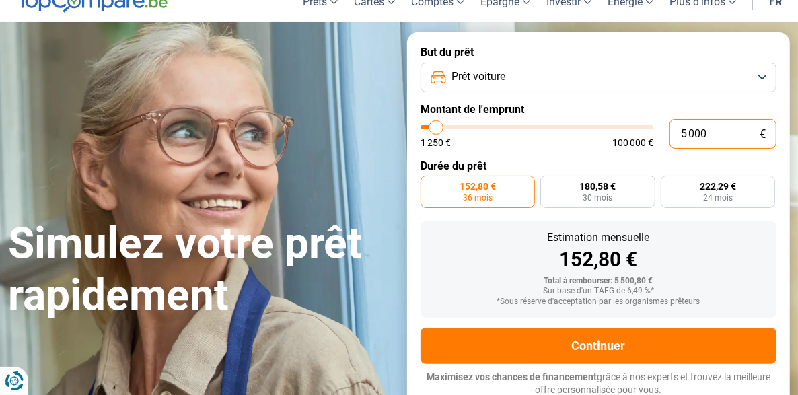 This screenshot has height=395, width=798. Describe the element at coordinates (478, 77) in the screenshot. I see `span: Prêt voiture` at that location.